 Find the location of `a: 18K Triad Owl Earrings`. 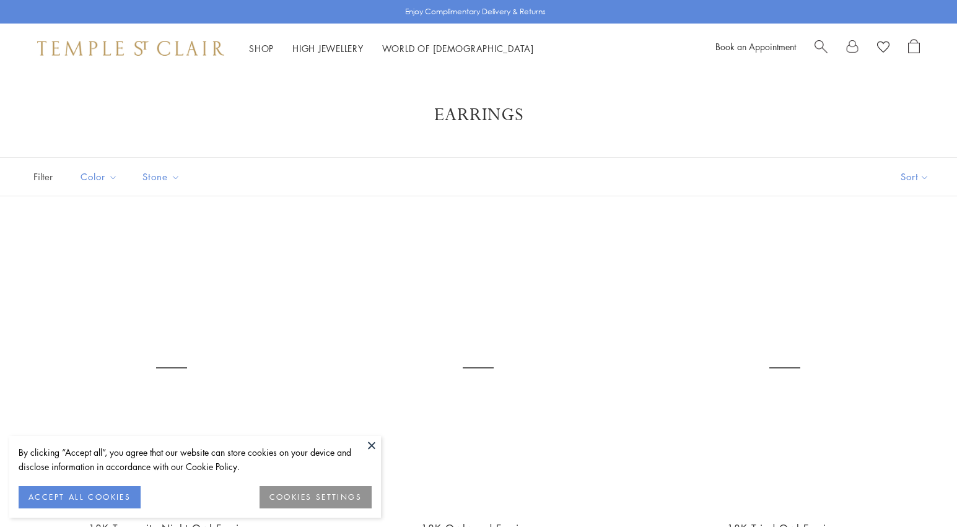

a: 18K Triad Owl Earrings is located at coordinates (785, 368).